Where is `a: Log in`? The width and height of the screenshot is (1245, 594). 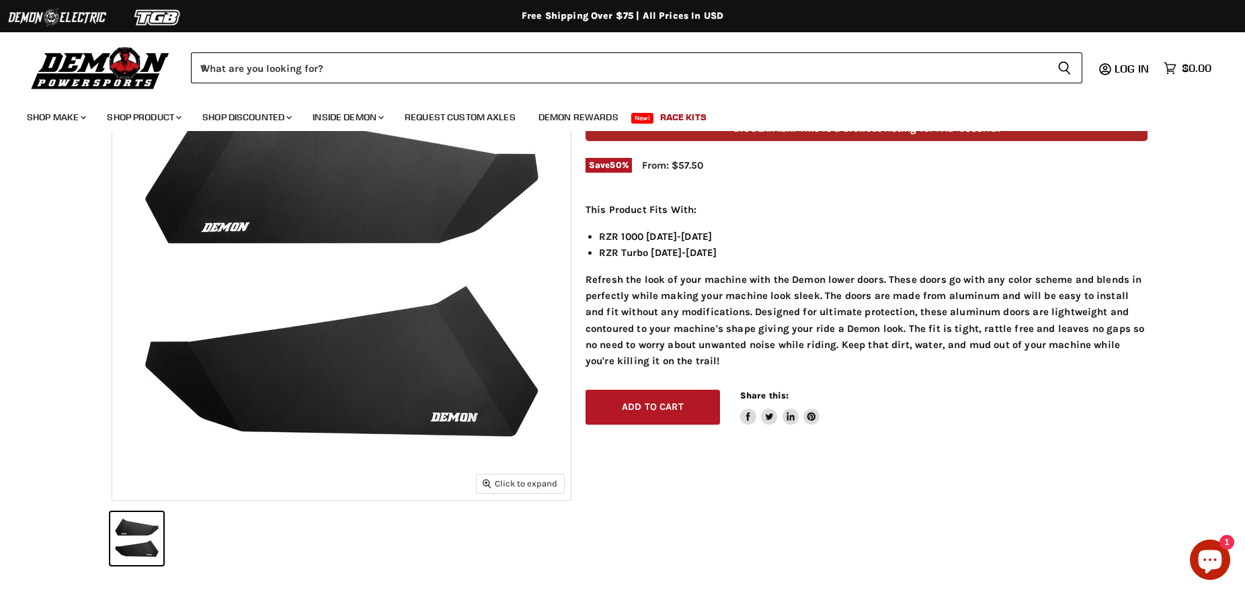 a: Log in is located at coordinates (1132, 69).